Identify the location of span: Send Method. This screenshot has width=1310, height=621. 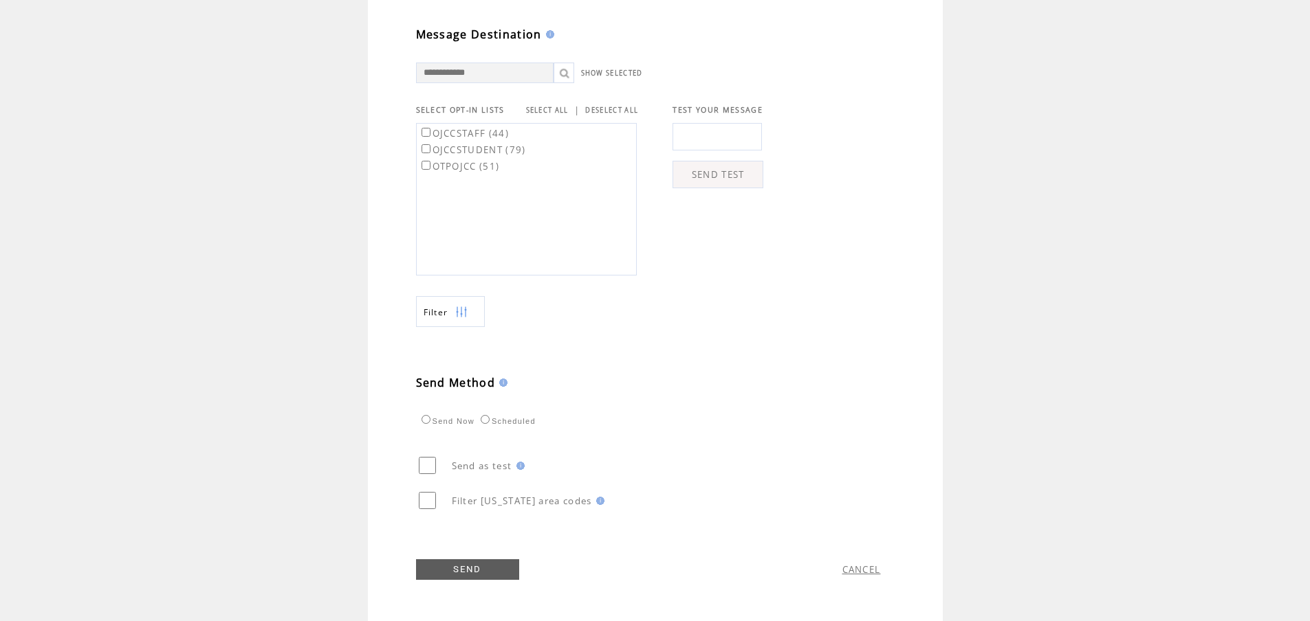
(456, 383).